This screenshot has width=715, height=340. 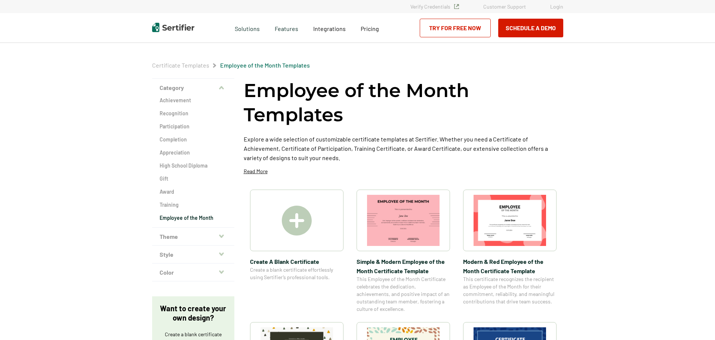 What do you see at coordinates (173, 27) in the screenshot?
I see `img: Sertifier | Digital Credentialing Platform` at bounding box center [173, 27].